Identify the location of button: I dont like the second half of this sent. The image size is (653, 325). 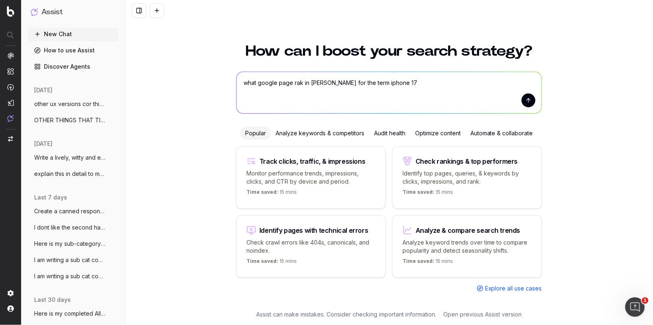
(73, 228).